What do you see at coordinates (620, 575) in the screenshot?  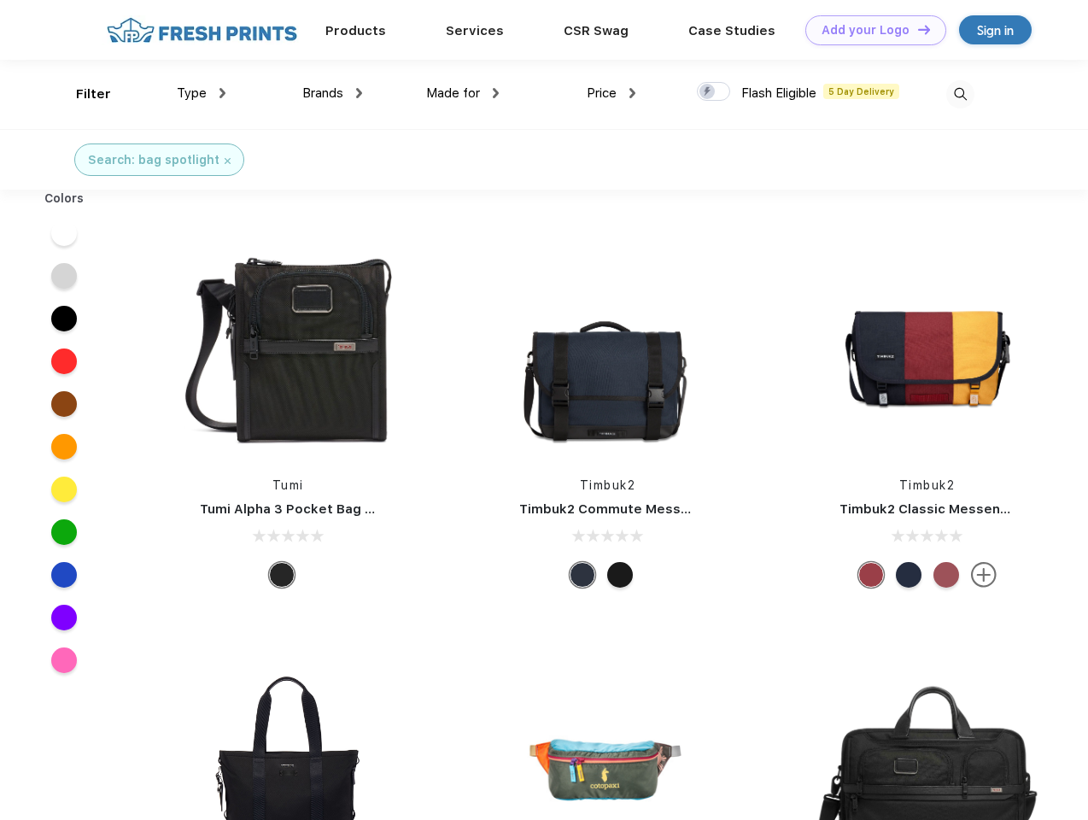 I see `div: Eco Black` at bounding box center [620, 575].